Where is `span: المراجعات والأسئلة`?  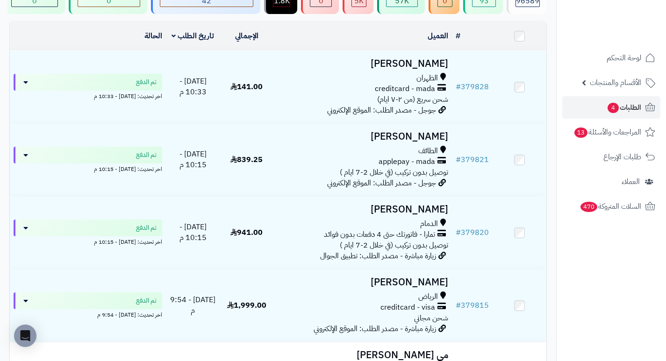
span: المراجعات والأسئلة is located at coordinates (607, 132).